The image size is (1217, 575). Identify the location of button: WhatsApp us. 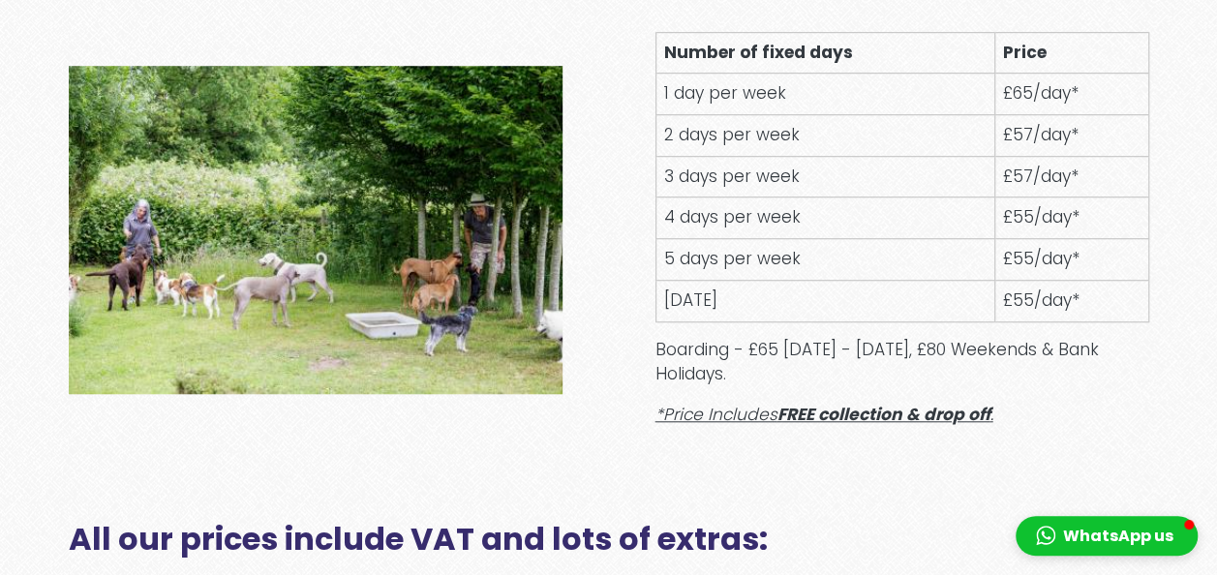
(1107, 536).